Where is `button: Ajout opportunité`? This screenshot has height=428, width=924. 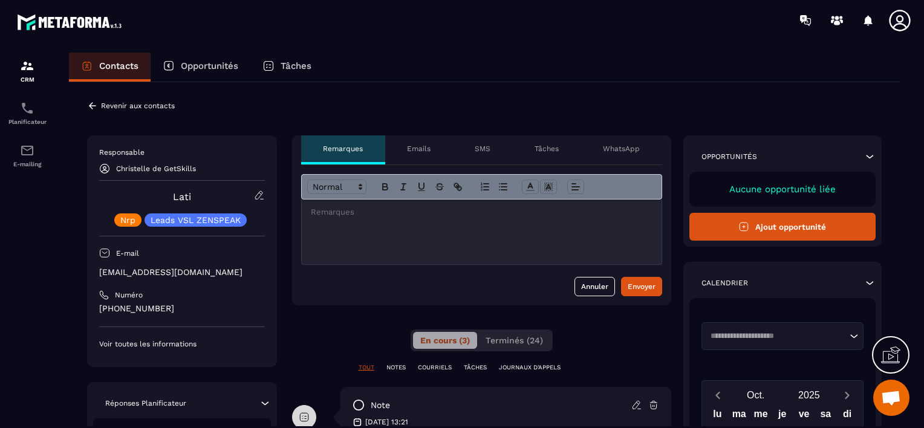
button: Ajout opportunité is located at coordinates (782, 227).